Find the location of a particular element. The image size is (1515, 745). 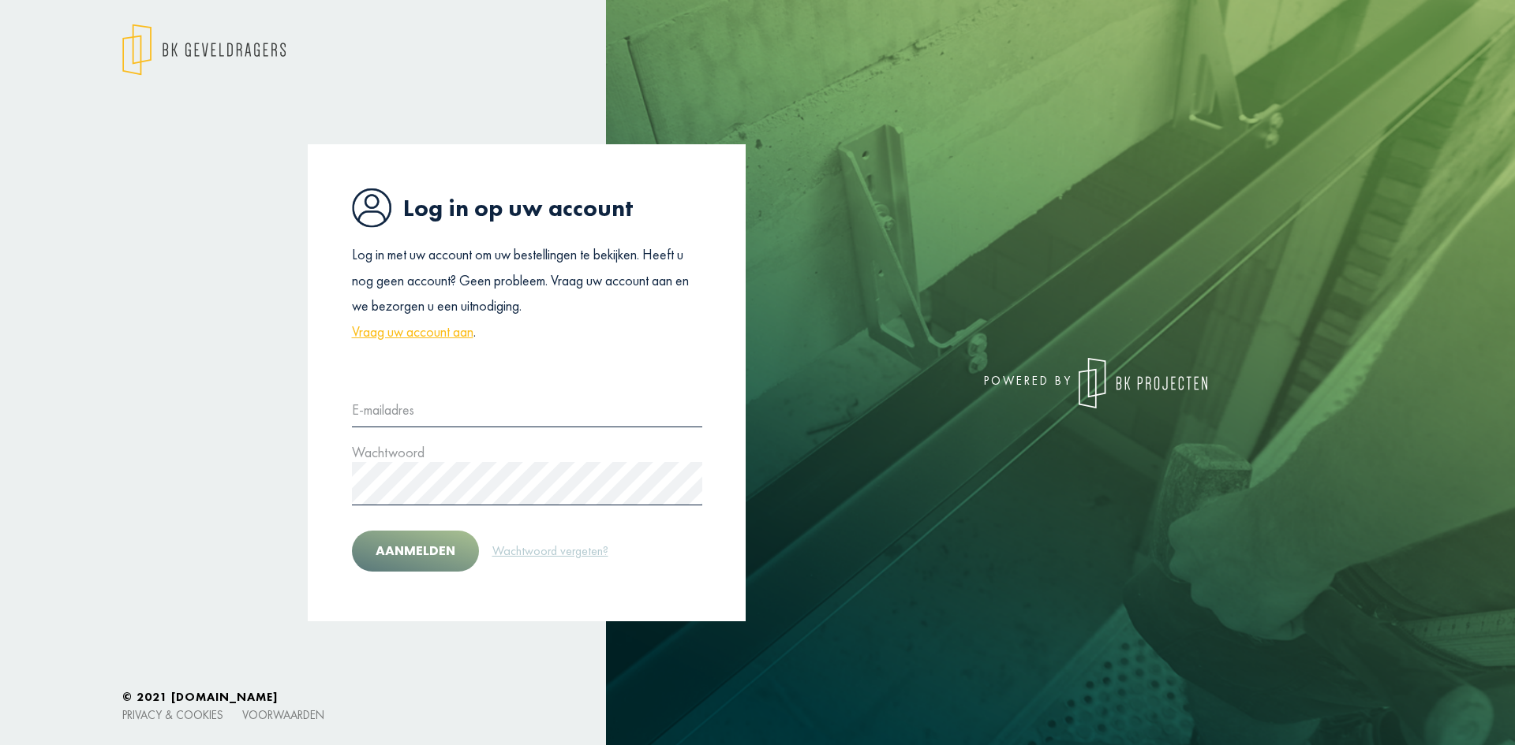

p: Log in met uw account om uw bestellingen te bekijken. Heeft u nog geen account? Geen probleem. Vr... is located at coordinates (527, 293).